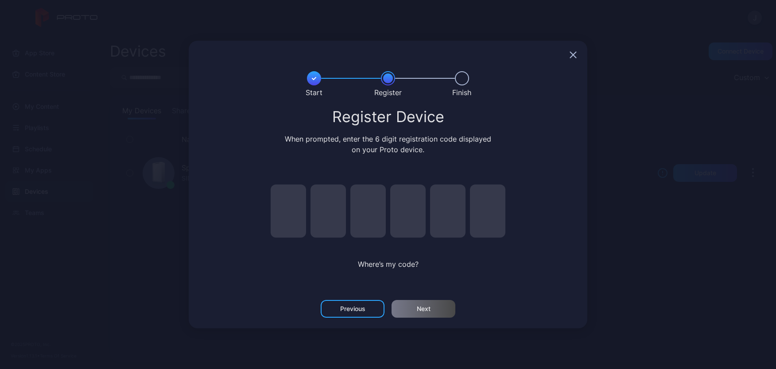 The width and height of the screenshot is (776, 369). What do you see at coordinates (353, 309) in the screenshot?
I see `button: Previous` at bounding box center [353, 309].